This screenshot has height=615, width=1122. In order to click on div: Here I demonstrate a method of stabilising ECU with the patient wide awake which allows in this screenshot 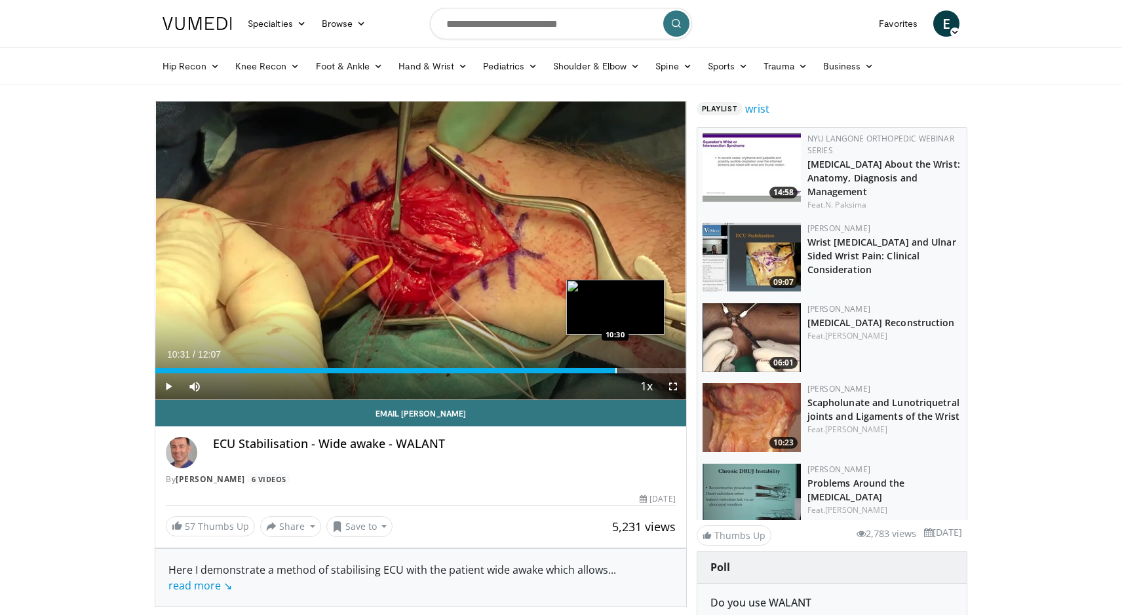, I will do `click(421, 578)`.